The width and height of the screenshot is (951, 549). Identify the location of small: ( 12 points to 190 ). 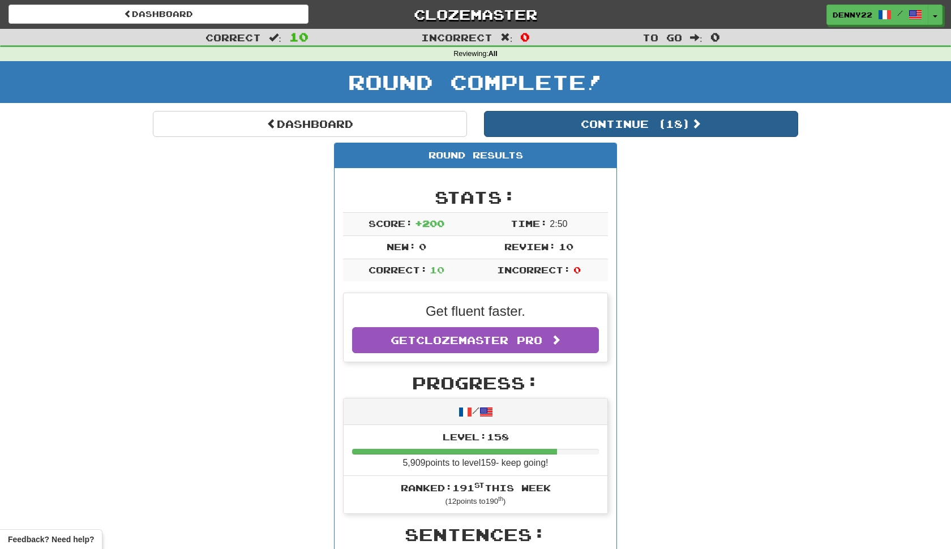
(475, 501).